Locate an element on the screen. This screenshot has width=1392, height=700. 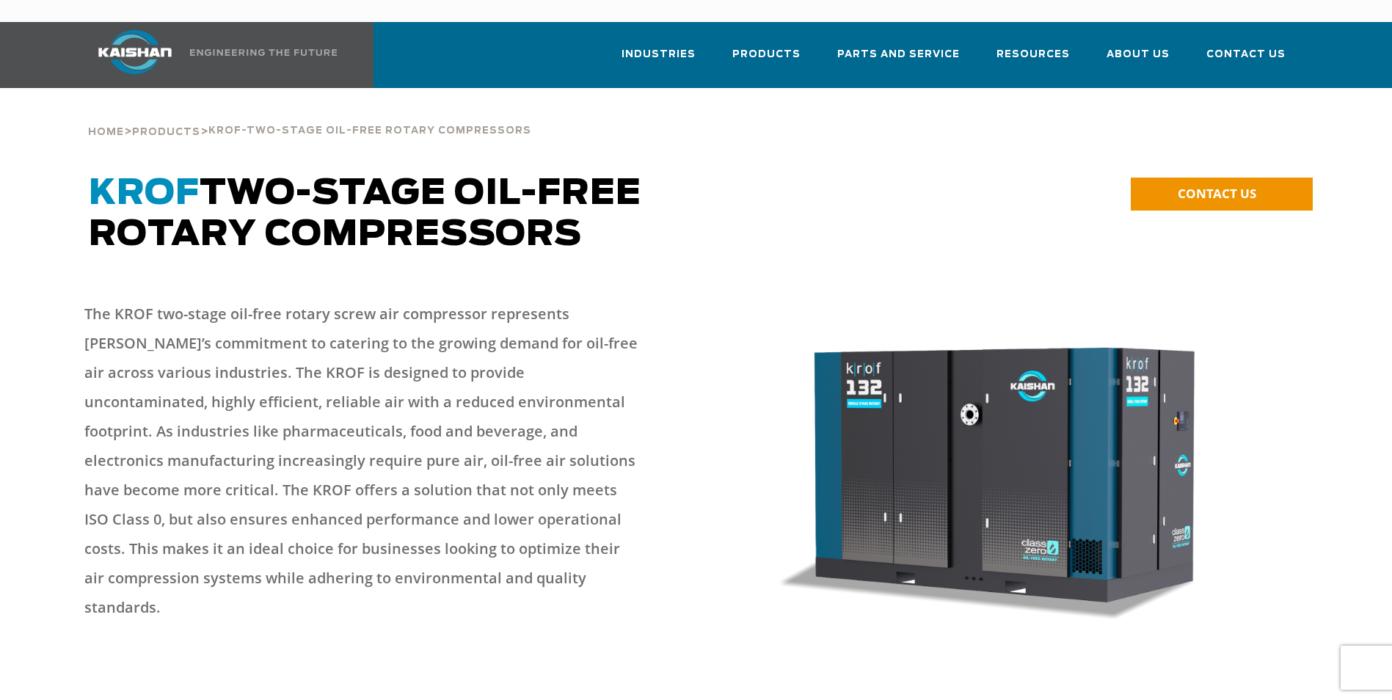
img: krof132 is located at coordinates (1004, 475).